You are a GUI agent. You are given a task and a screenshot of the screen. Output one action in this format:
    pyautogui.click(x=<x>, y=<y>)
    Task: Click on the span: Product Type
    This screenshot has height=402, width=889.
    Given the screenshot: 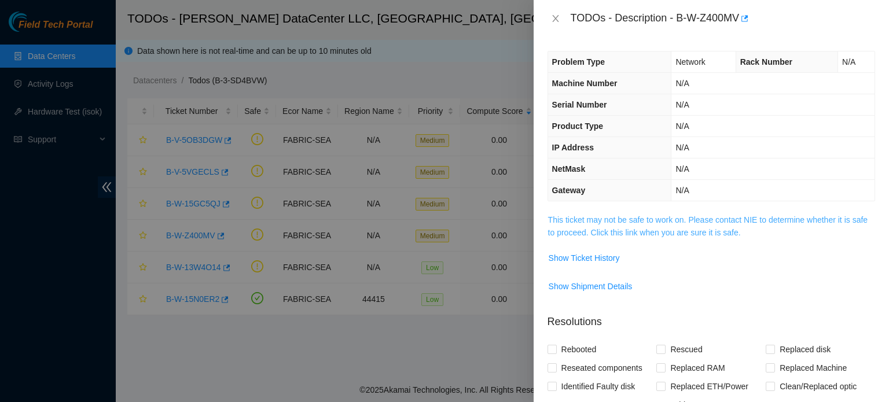 What is the action you would take?
    pyautogui.click(x=578, y=126)
    